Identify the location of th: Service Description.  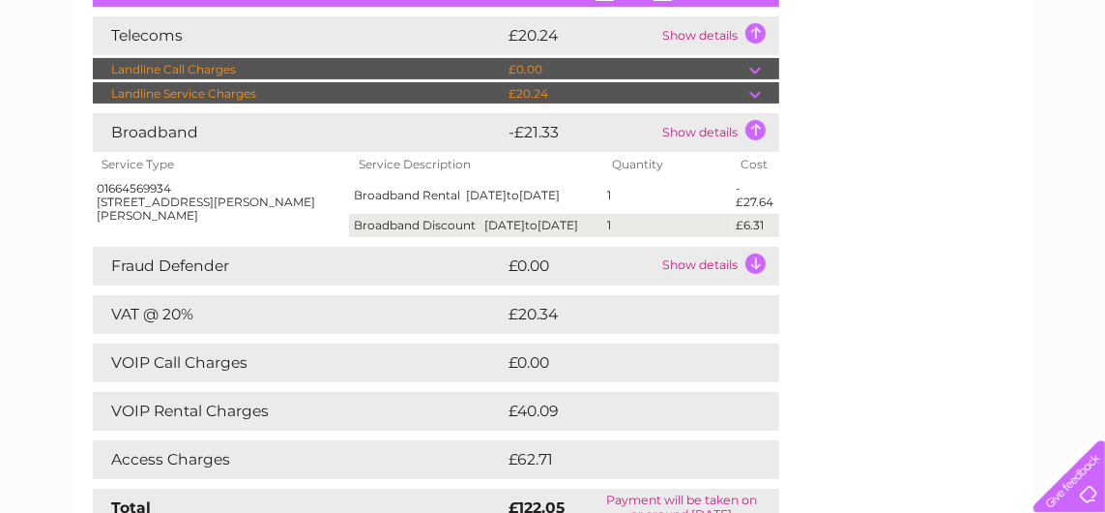
(476, 164).